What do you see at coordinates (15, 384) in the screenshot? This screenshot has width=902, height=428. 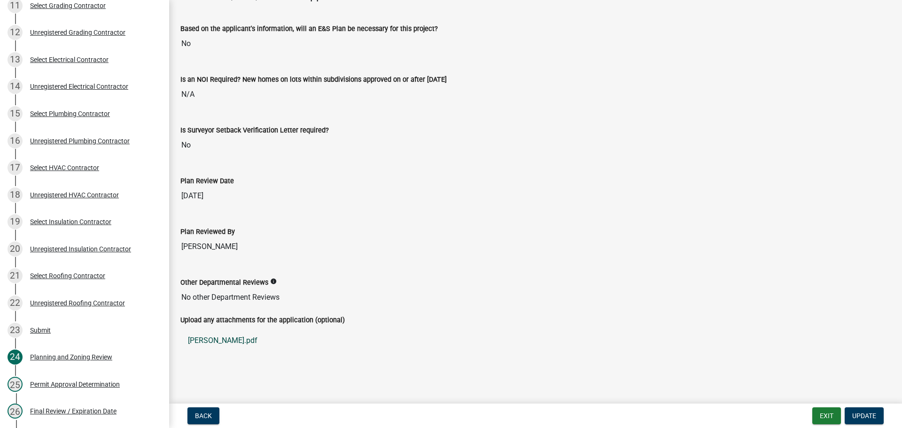 I see `div: 25` at bounding box center [15, 384].